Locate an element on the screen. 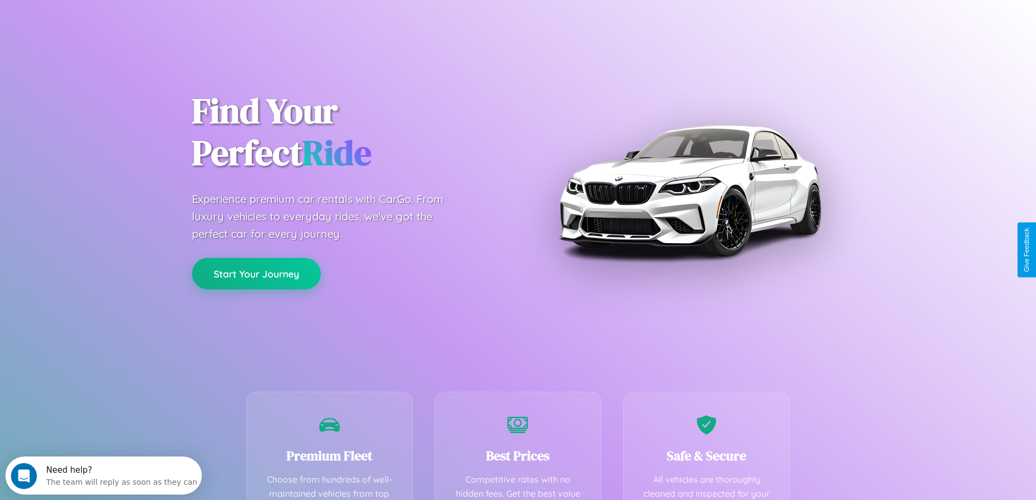  img: Premium BMW car rental vehicle is located at coordinates (690, 190).